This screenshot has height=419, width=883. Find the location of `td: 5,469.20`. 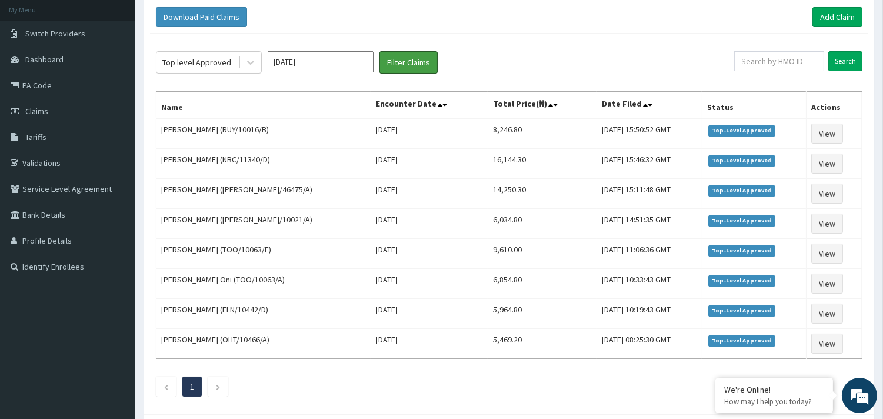

td: 5,469.20 is located at coordinates (542, 344).